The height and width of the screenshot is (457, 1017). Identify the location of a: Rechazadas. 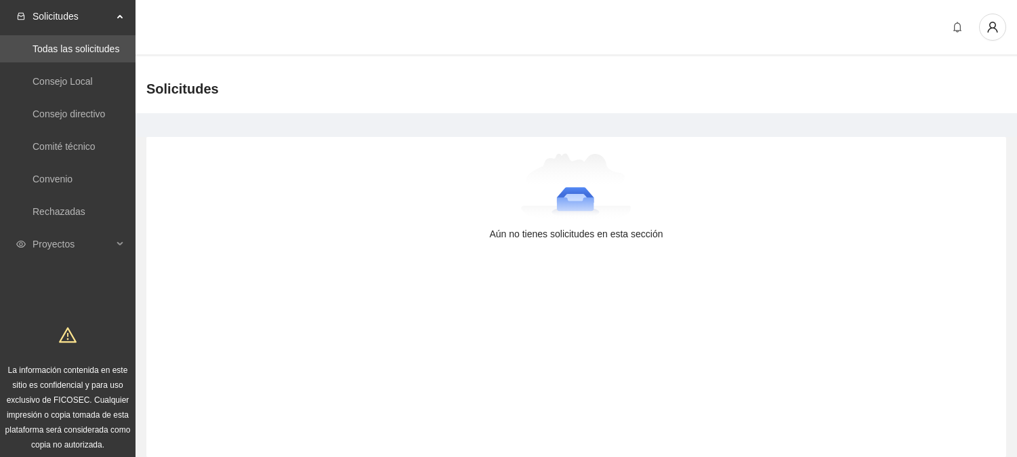
(59, 211).